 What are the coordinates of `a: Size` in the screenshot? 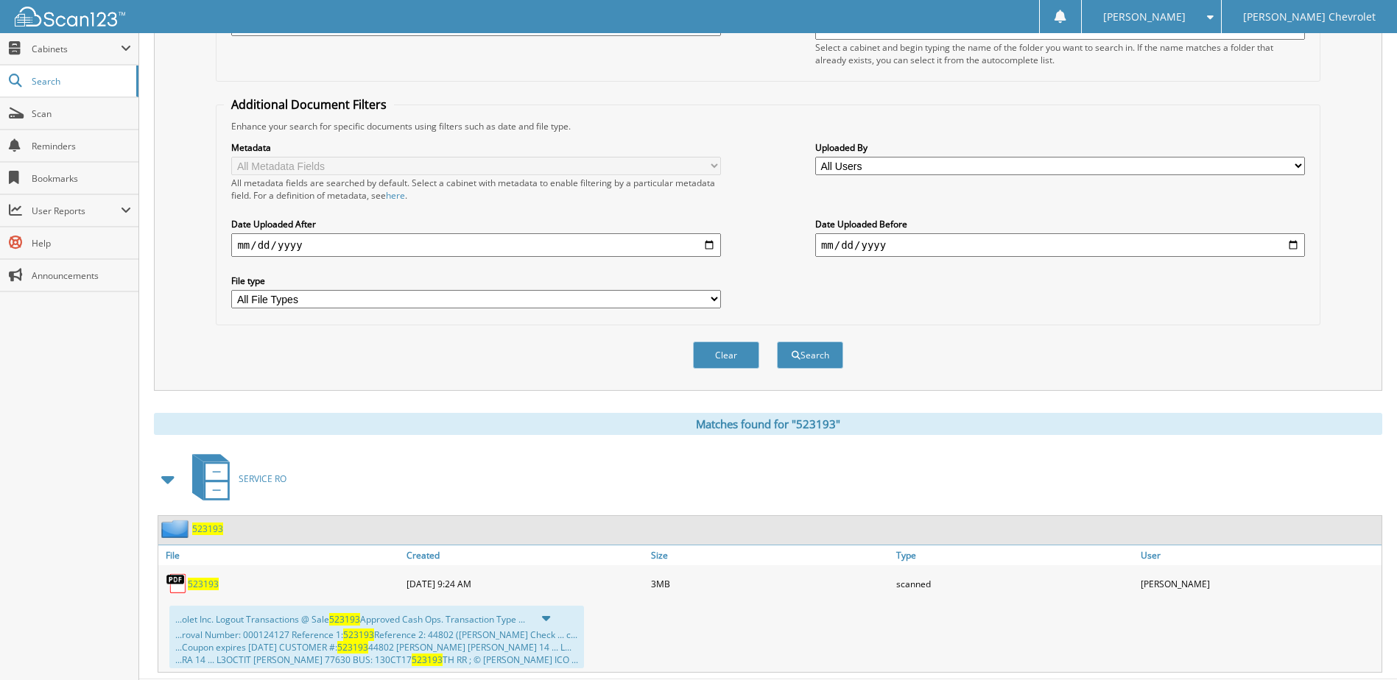 It's located at (769, 555).